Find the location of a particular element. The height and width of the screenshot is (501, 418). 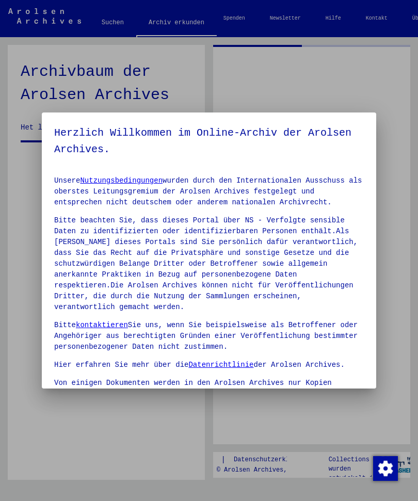

div: Zustimmung ändern is located at coordinates (385, 468).